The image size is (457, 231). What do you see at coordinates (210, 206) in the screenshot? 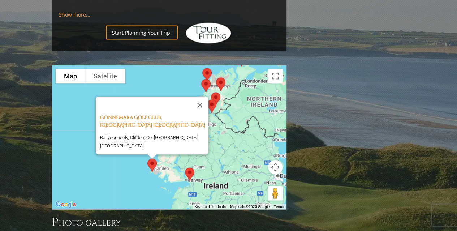
I see `button: Keyboard shortcuts` at bounding box center [210, 206].